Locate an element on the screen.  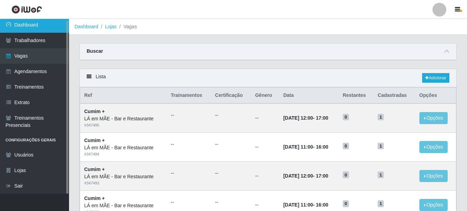
li: Vagas is located at coordinates (127, 27).